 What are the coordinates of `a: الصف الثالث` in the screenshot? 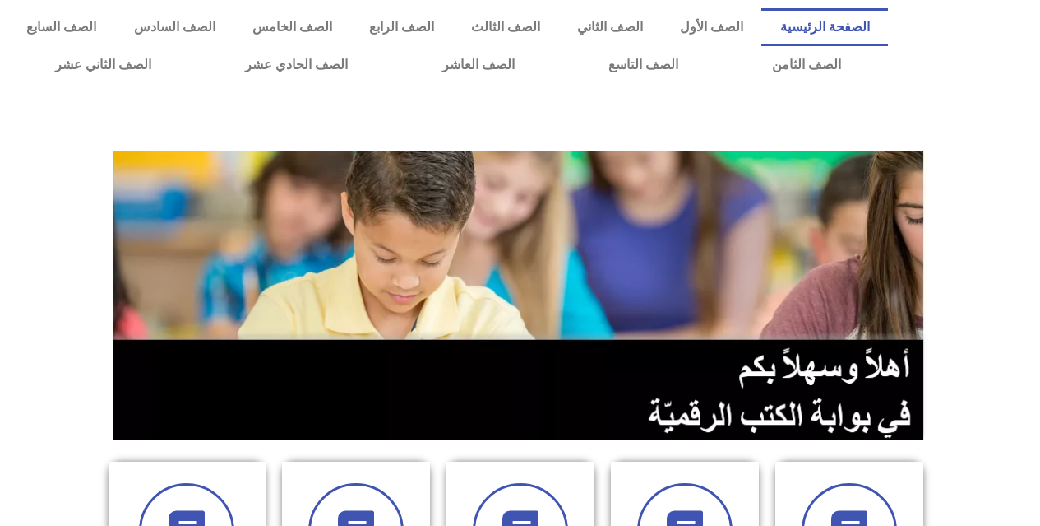 It's located at (505, 27).